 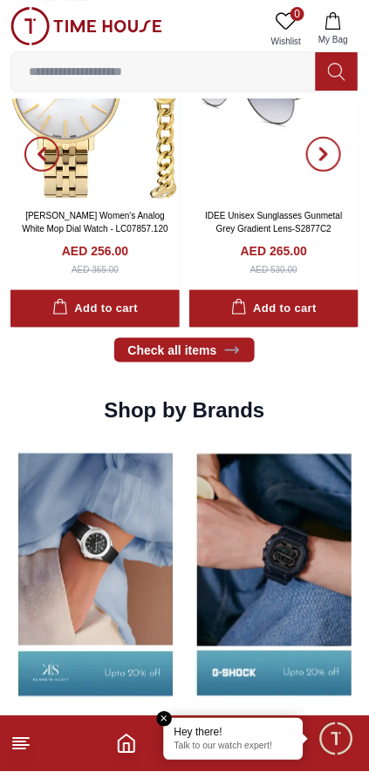 I want to click on img: Shop By Brands - Casio- UAE, so click(x=95, y=575).